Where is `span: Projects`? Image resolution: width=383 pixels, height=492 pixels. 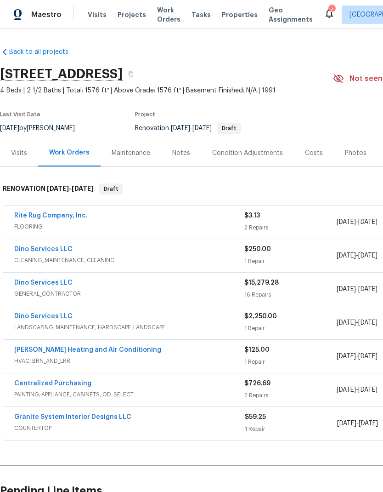 span: Projects is located at coordinates (132, 15).